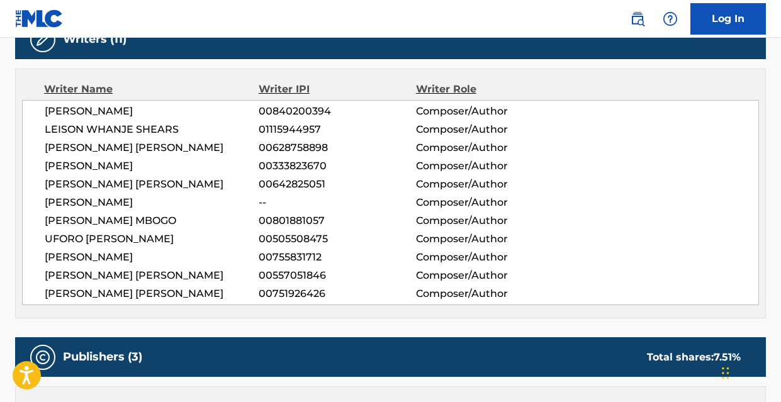 The image size is (781, 402). What do you see at coordinates (670, 19) in the screenshot?
I see `img: help` at bounding box center [670, 19].